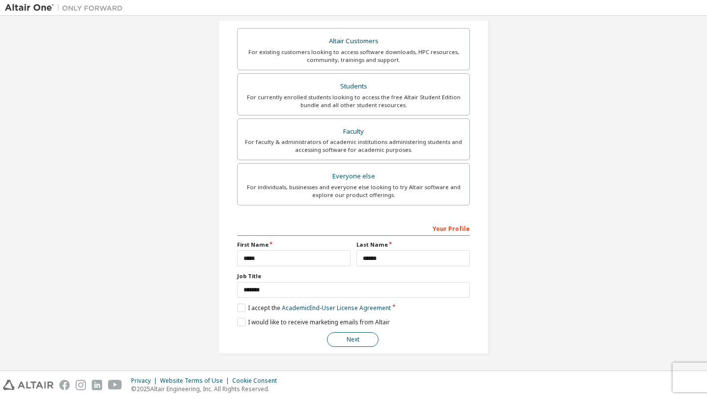 The height and width of the screenshot is (399, 707). What do you see at coordinates (81, 385) in the screenshot?
I see `img: instagram.svg` at bounding box center [81, 385].